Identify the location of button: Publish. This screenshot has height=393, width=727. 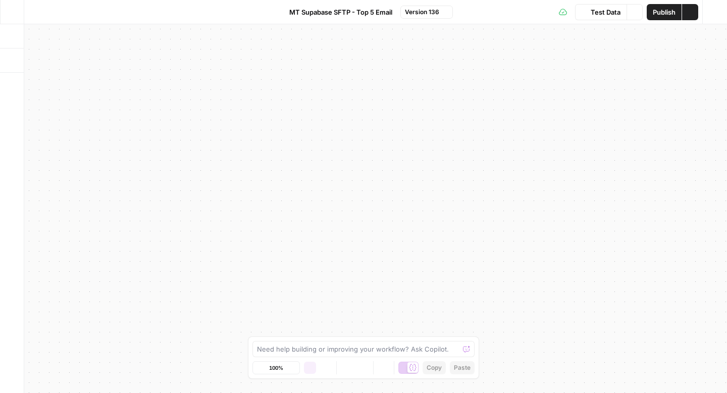
(664, 12).